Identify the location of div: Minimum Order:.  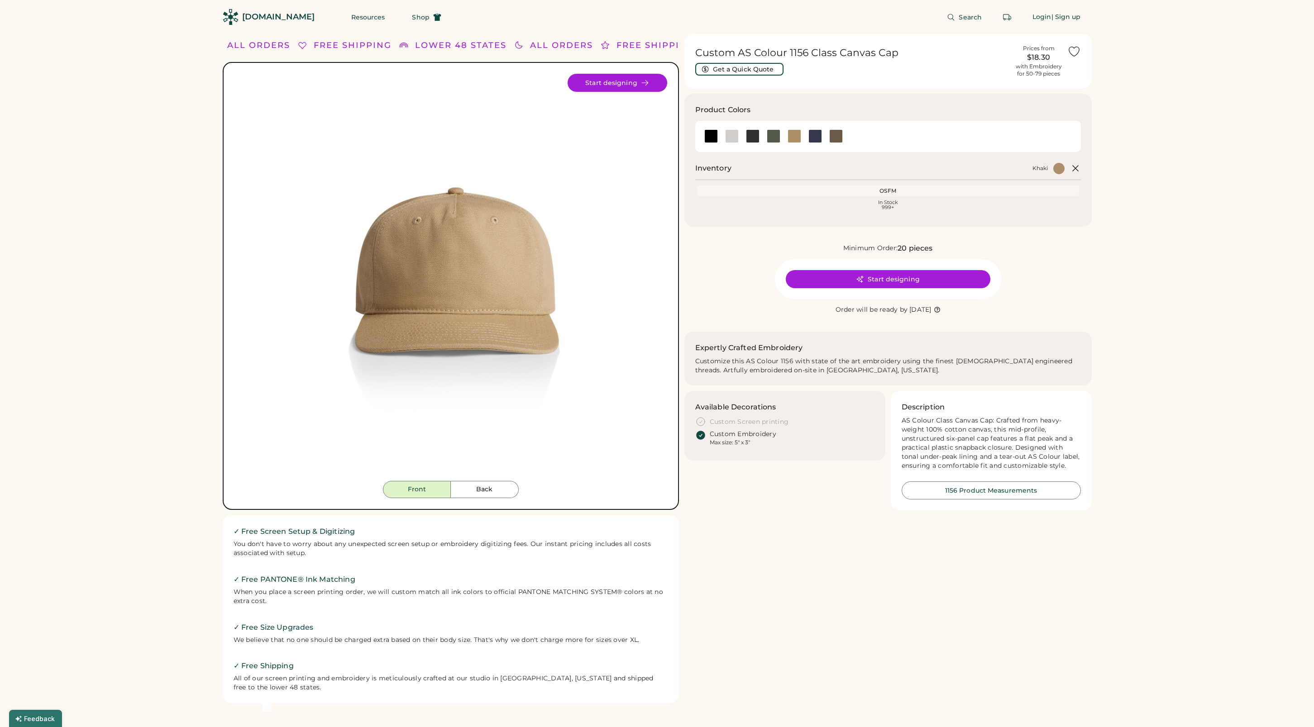
(871, 249).